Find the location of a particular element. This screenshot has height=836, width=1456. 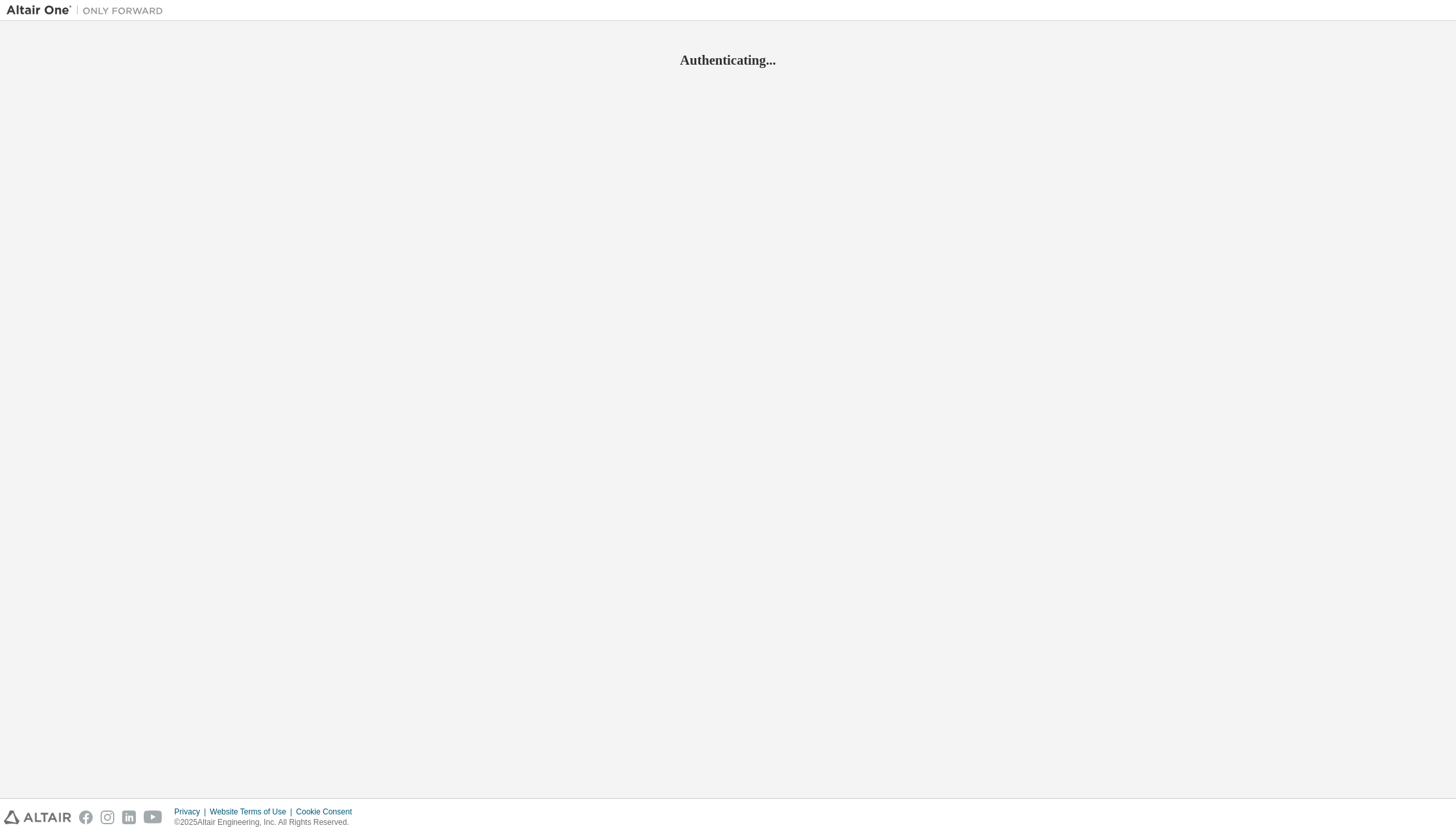

img: linkedin.svg is located at coordinates (128, 816).